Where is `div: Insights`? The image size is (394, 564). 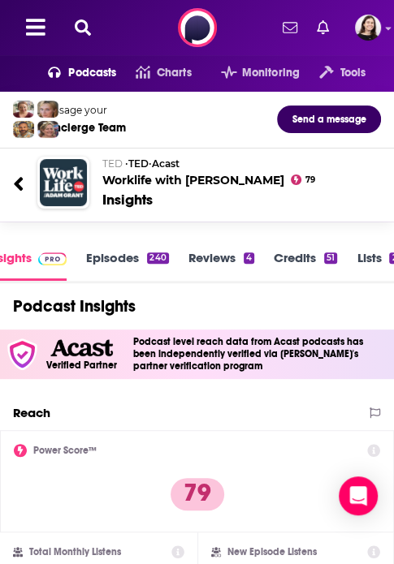
div: Insights is located at coordinates (127, 200).